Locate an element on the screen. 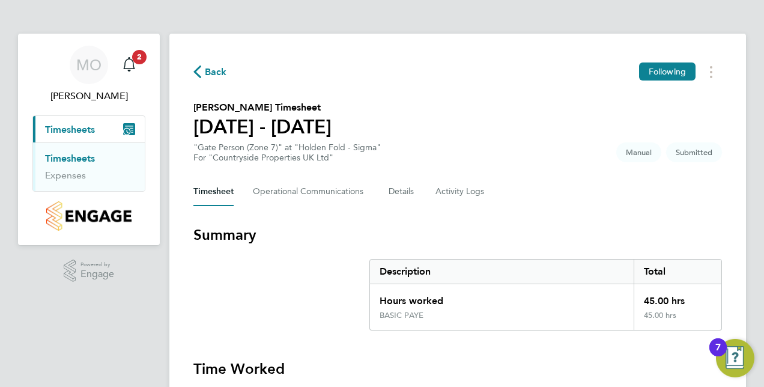 Image resolution: width=764 pixels, height=387 pixels. a: Go to home page is located at coordinates (89, 216).